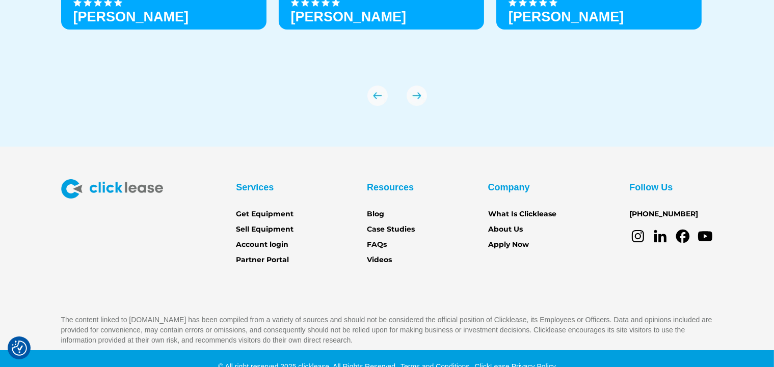 The width and height of the screenshot is (774, 367). I want to click on img: Revisit consent button, so click(19, 349).